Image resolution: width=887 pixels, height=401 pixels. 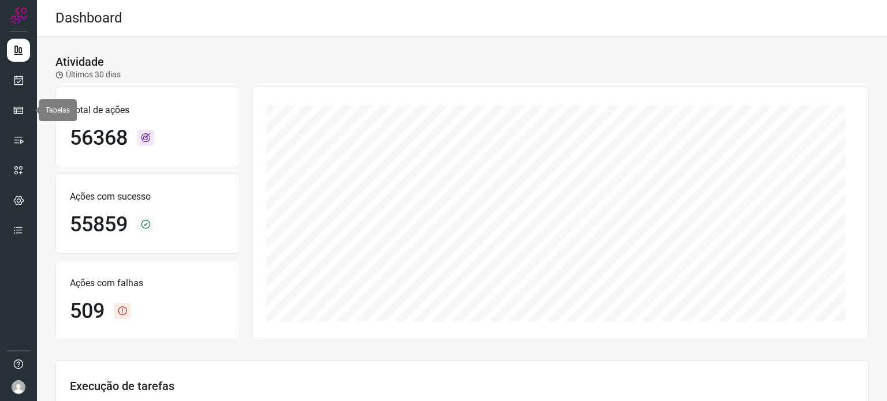 I want to click on p: Últimos 30 dias, so click(x=88, y=75).